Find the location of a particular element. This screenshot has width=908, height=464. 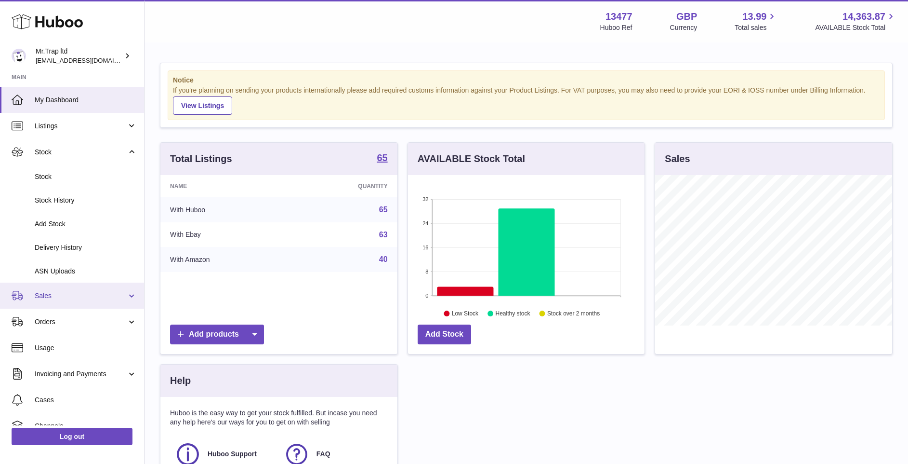

span: 14,363.87 is located at coordinates (864, 16).